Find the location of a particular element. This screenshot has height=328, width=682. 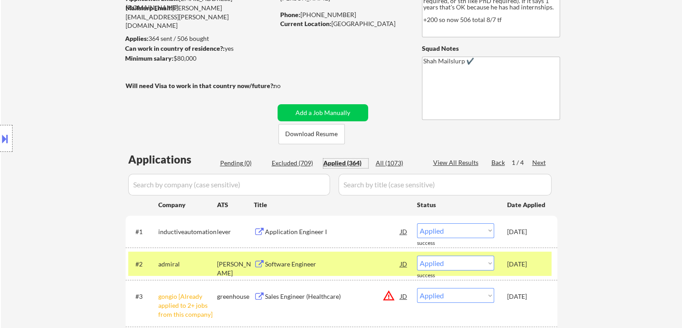

div: gongio [Already applied to 2+ jobs from this company] is located at coordinates (188, 305).